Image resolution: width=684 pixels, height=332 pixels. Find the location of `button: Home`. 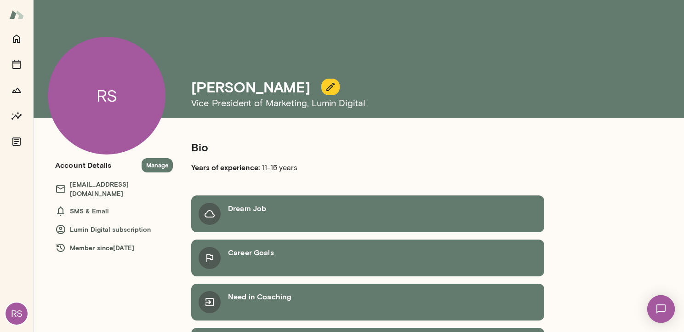

button: Home is located at coordinates (17, 39).